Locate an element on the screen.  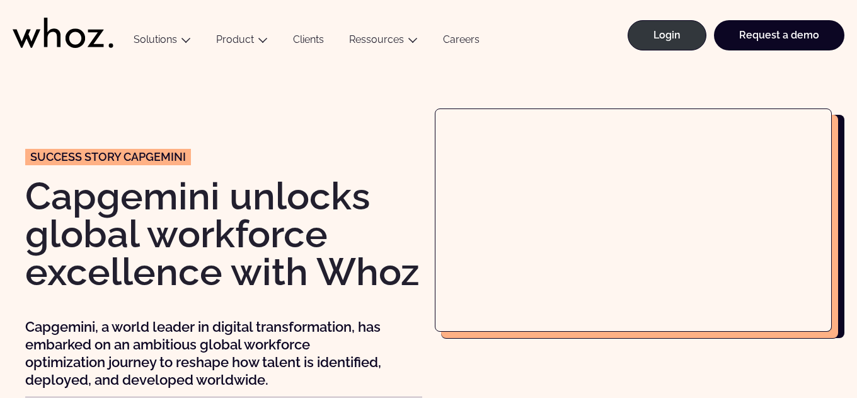
button: Product is located at coordinates (242, 42).